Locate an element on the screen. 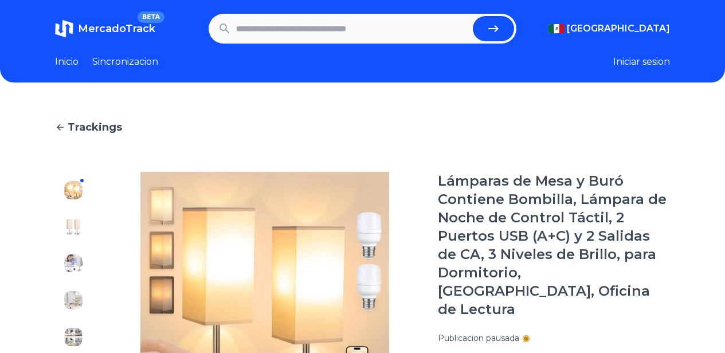 The image size is (725, 353). a: Inicio is located at coordinates (67, 62).